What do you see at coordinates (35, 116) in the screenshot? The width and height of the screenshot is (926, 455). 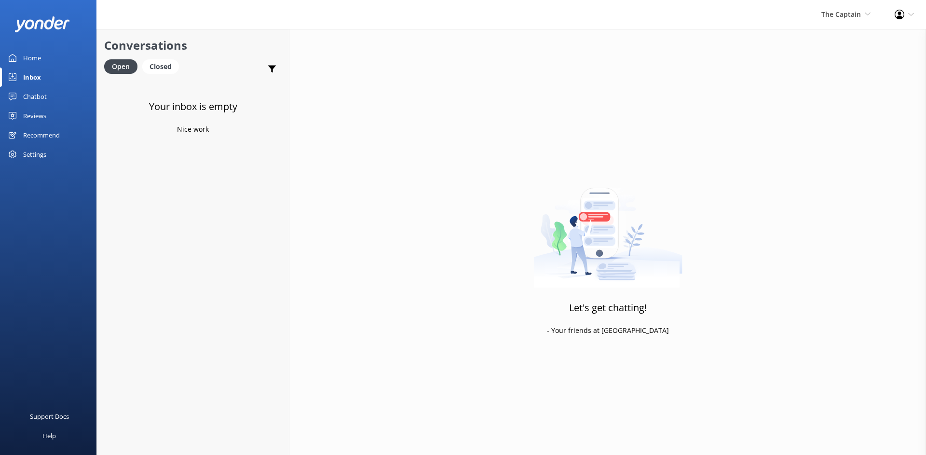 I see `div: Reviews` at bounding box center [35, 116].